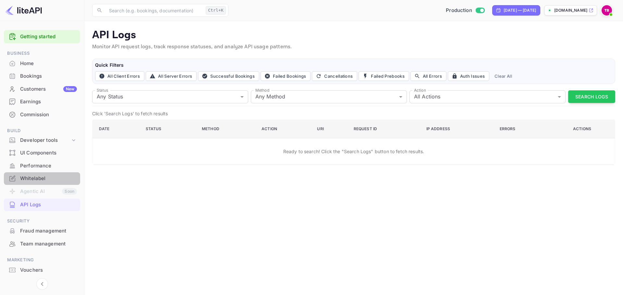 This screenshot has width=623, height=295. What do you see at coordinates (216, 10) in the screenshot?
I see `div: Ctrl+K` at bounding box center [216, 10].